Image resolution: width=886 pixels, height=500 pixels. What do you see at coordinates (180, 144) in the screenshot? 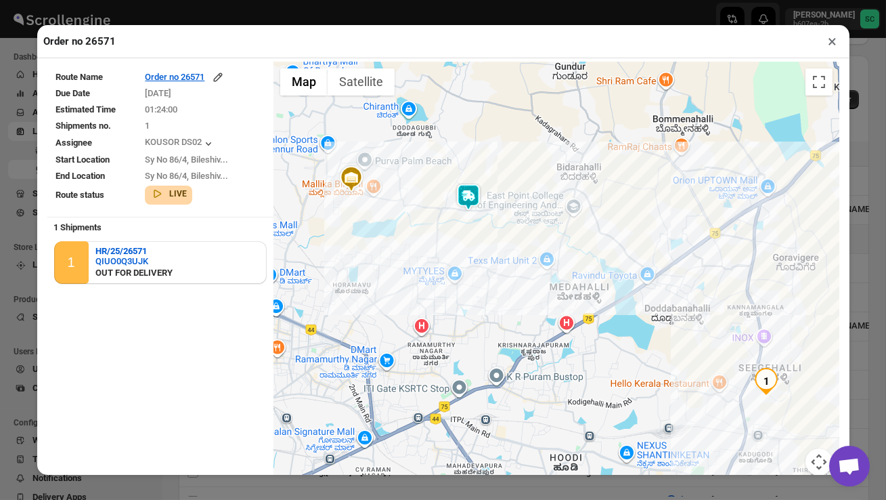
I see `button: KOUSOR DS02` at bounding box center [180, 144].